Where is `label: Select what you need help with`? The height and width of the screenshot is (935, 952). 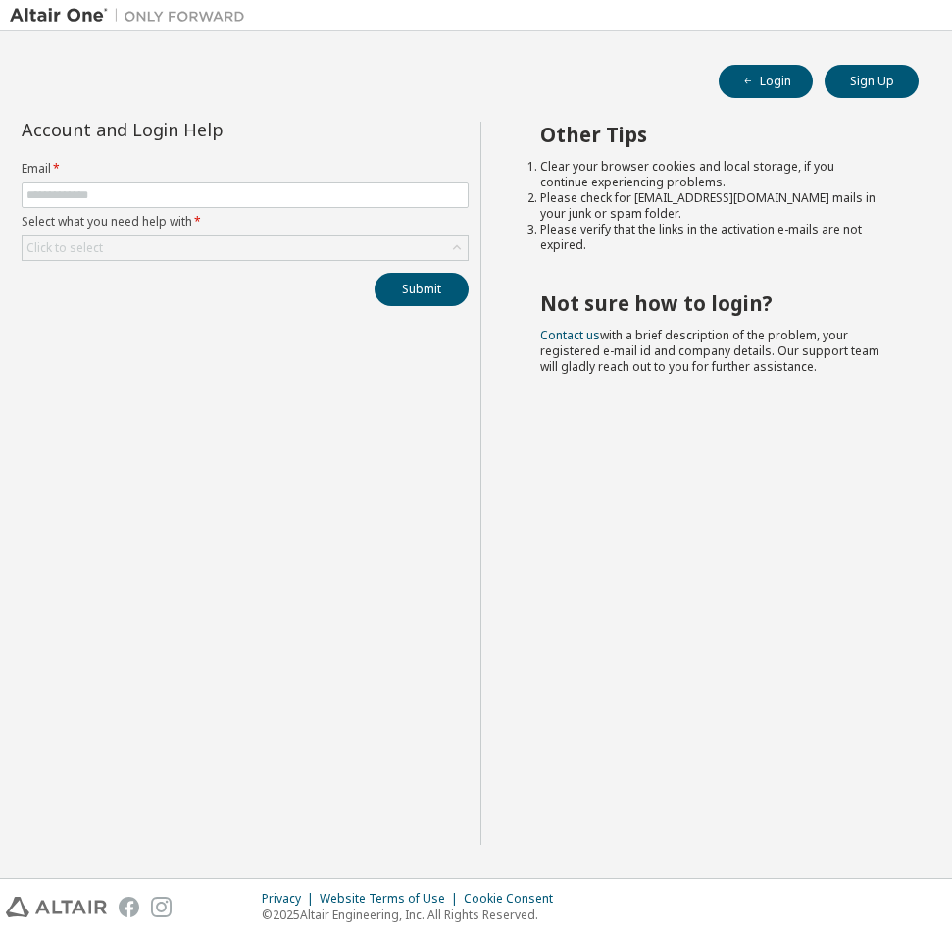 label: Select what you need help with is located at coordinates (245, 222).